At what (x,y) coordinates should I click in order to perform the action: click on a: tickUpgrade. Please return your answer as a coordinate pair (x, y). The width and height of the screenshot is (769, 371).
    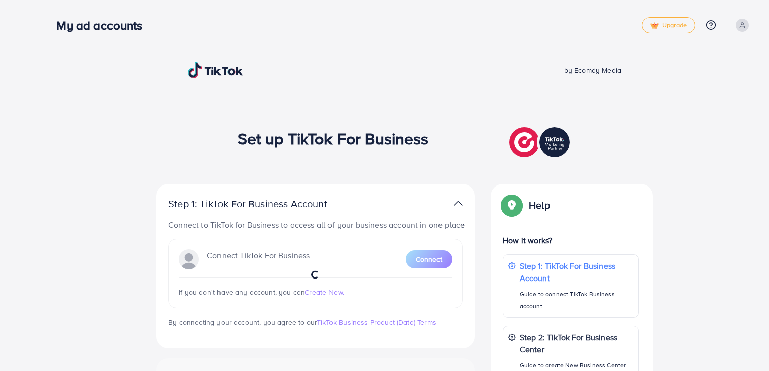
    Looking at the image, I should click on (669, 25).